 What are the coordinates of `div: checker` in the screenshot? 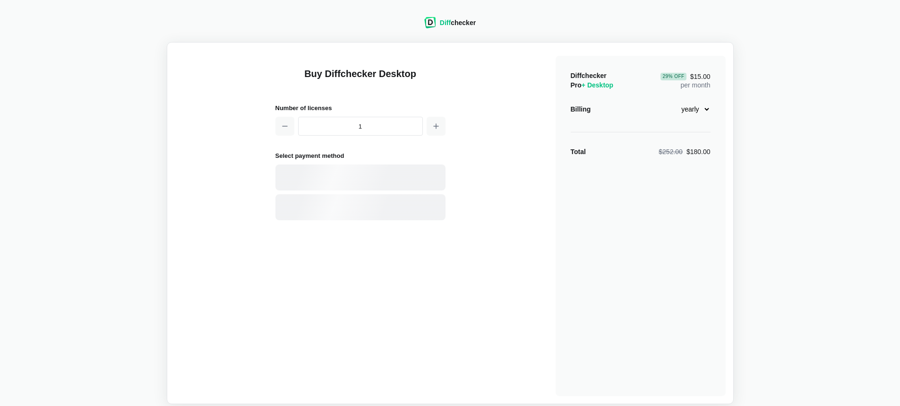 It's located at (458, 23).